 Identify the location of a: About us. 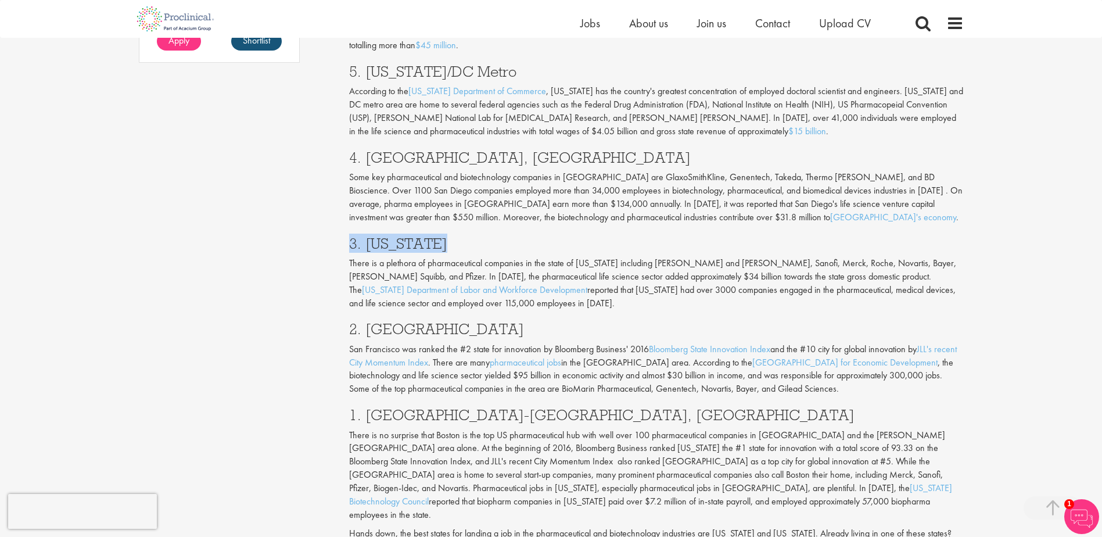
(648, 23).